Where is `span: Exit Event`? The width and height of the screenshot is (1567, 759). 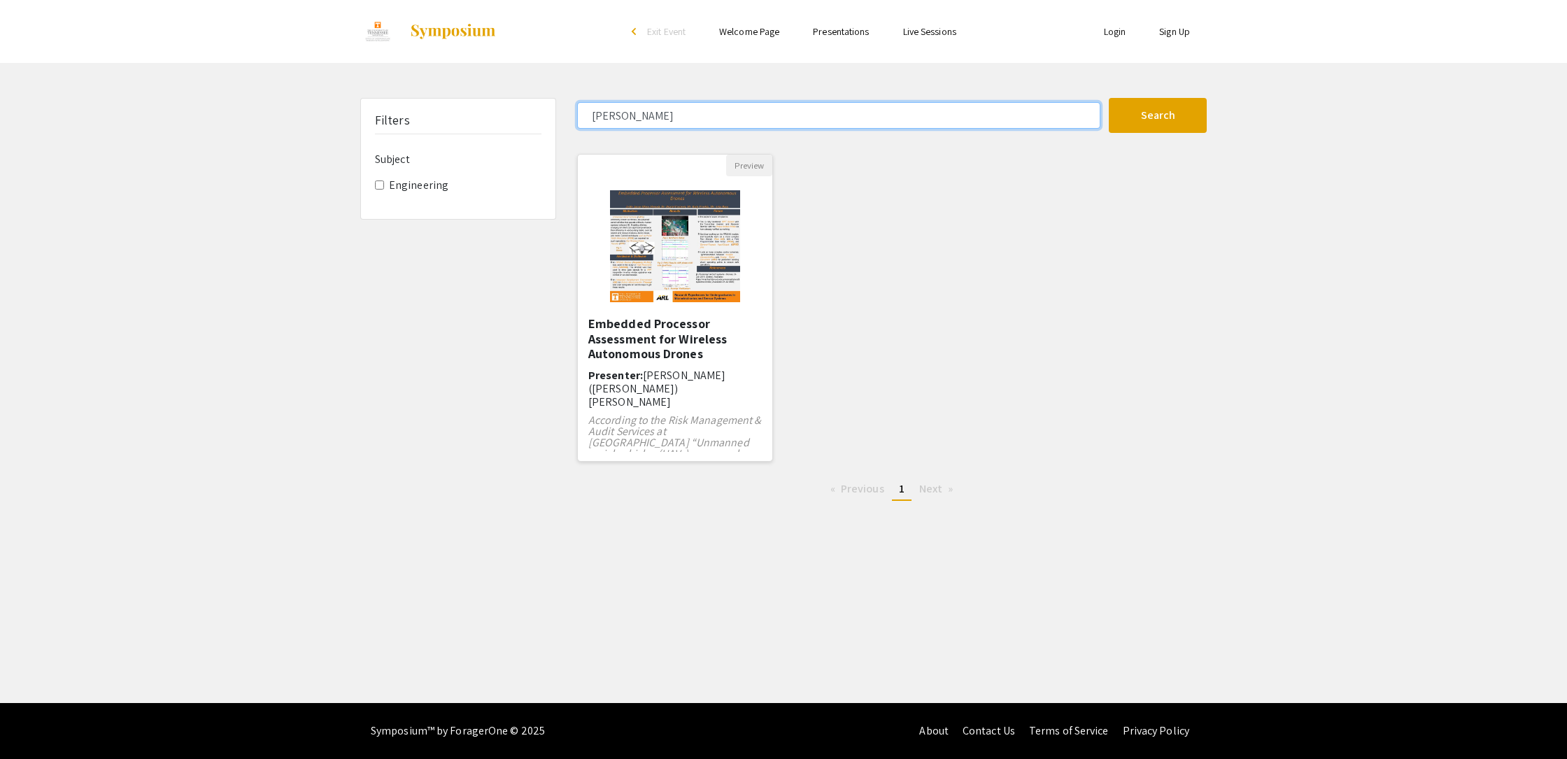
span: Exit Event is located at coordinates (666, 31).